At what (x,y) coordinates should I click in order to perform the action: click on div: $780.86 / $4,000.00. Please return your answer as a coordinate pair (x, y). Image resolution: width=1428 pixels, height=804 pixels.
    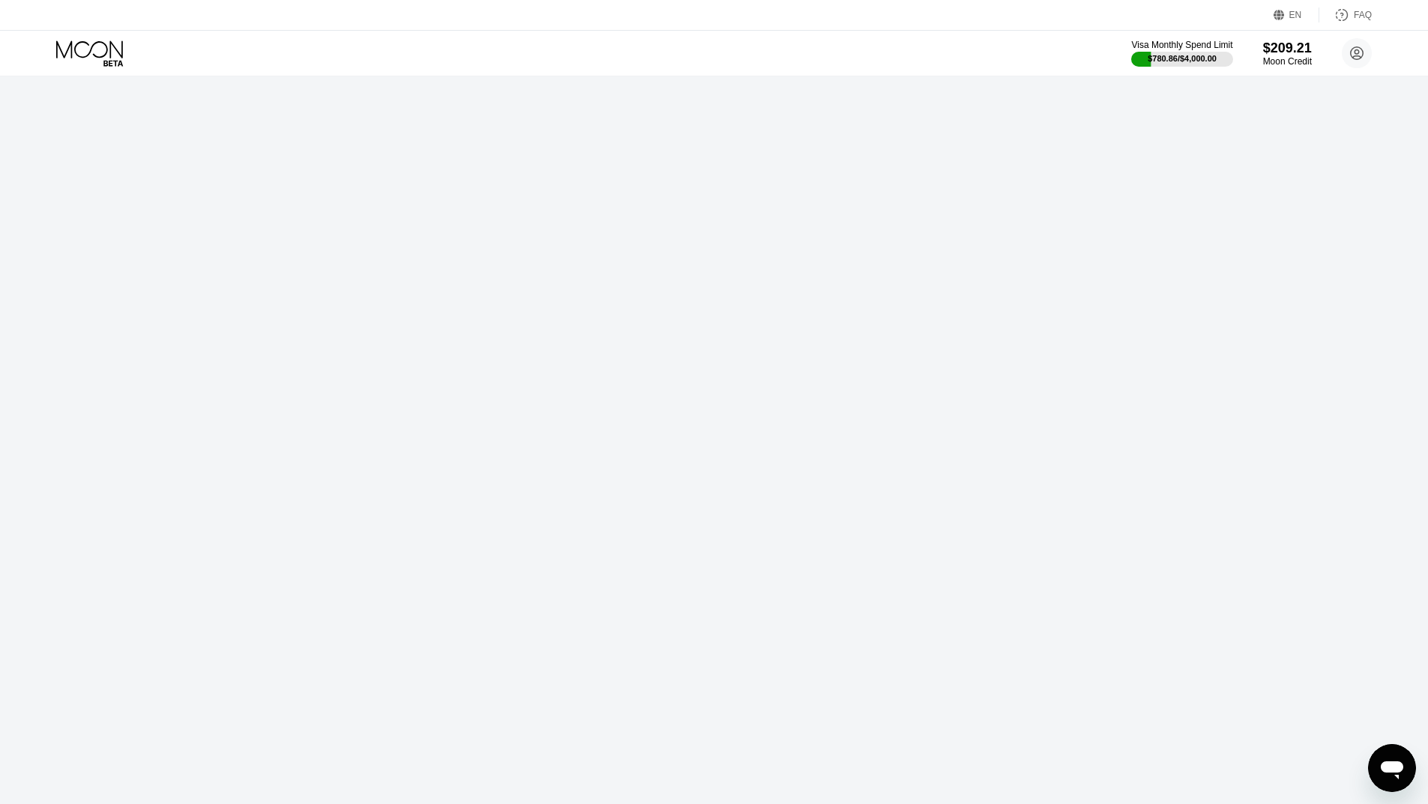
    Looking at the image, I should click on (1182, 58).